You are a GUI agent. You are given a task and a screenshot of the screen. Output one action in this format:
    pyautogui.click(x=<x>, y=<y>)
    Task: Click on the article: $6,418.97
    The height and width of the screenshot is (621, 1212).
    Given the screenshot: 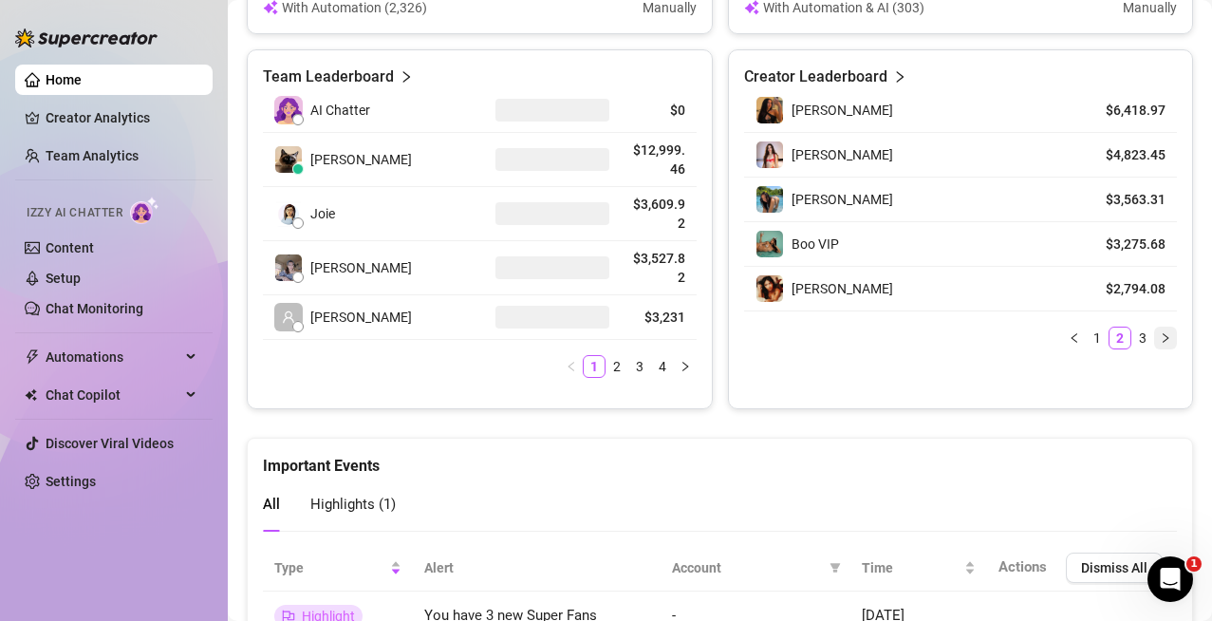 What is the action you would take?
    pyautogui.click(x=1122, y=110)
    